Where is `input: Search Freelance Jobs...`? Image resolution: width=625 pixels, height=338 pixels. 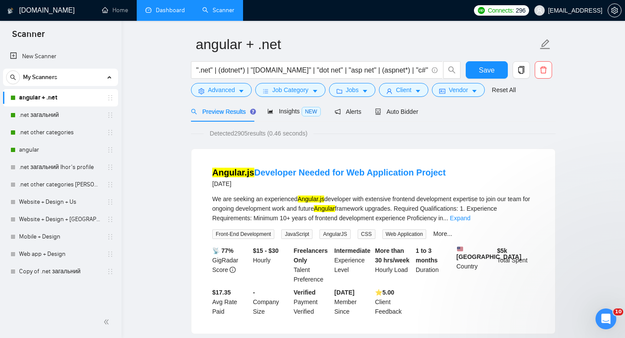
input: Search Freelance Jobs... is located at coordinates (312, 70).